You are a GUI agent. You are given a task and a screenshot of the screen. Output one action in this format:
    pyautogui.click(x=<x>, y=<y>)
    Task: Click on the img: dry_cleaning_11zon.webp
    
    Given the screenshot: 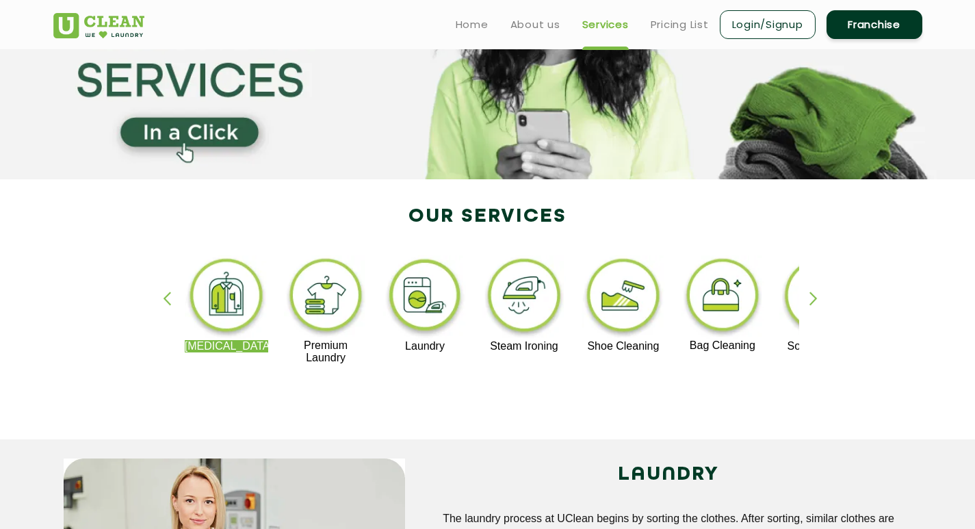 What is the action you would take?
    pyautogui.click(x=227, y=298)
    